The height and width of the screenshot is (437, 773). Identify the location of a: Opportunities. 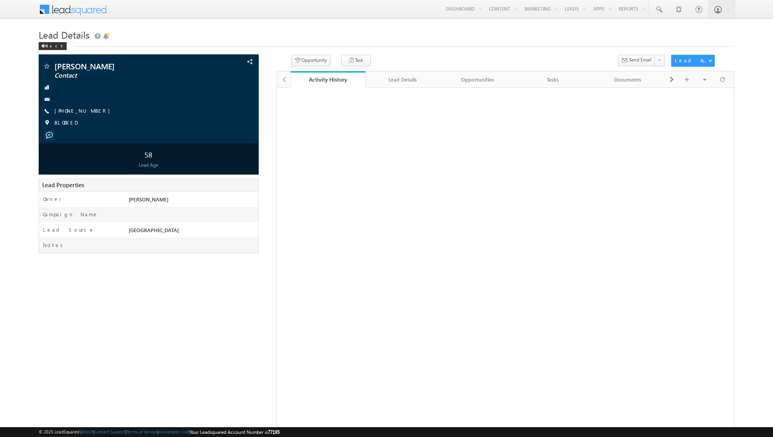
(478, 80).